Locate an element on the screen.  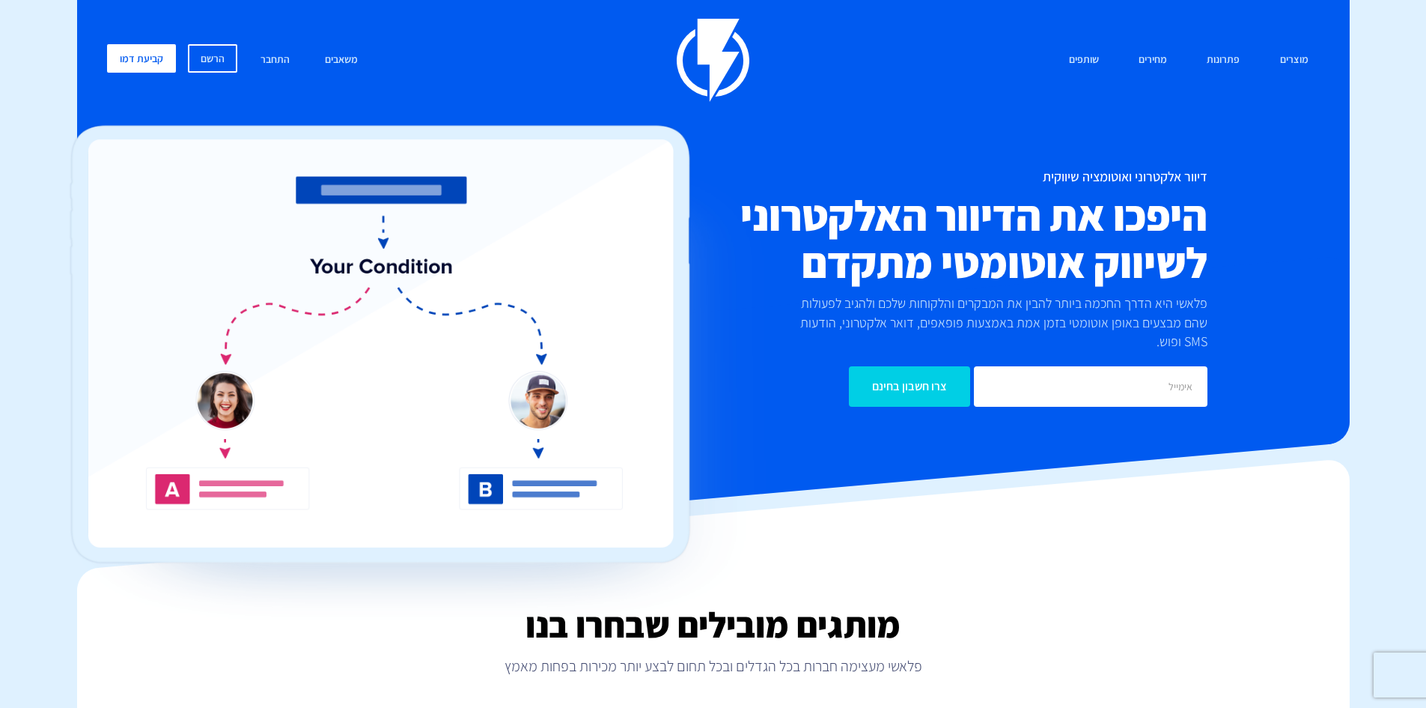
a: התחבר is located at coordinates (275, 60).